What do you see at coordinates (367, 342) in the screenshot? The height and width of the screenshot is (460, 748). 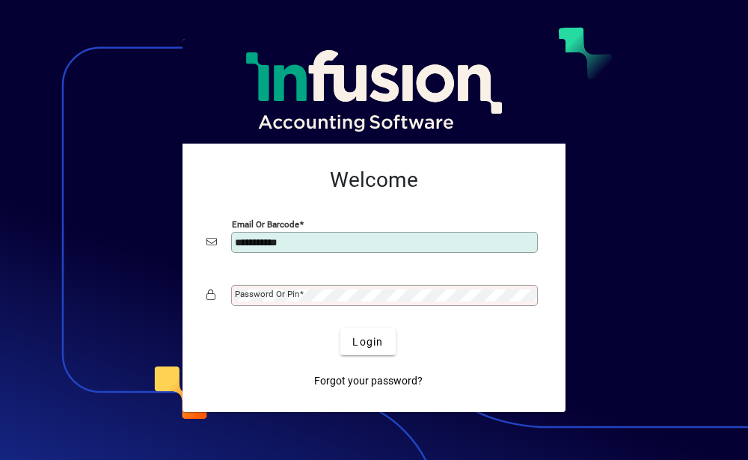 I see `button: Login` at bounding box center [367, 342].